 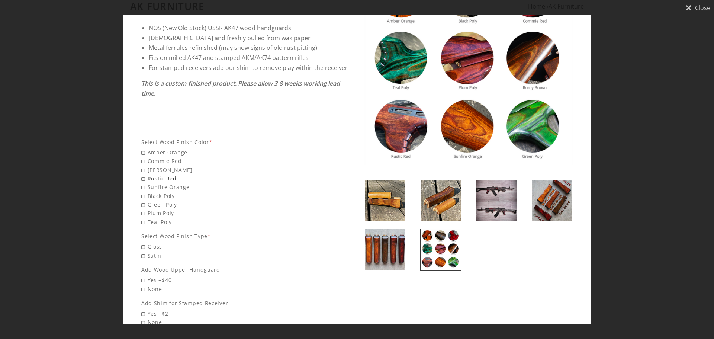 What do you see at coordinates (245, 187) in the screenshot?
I see `span: Sunfire Orange` at bounding box center [245, 187].